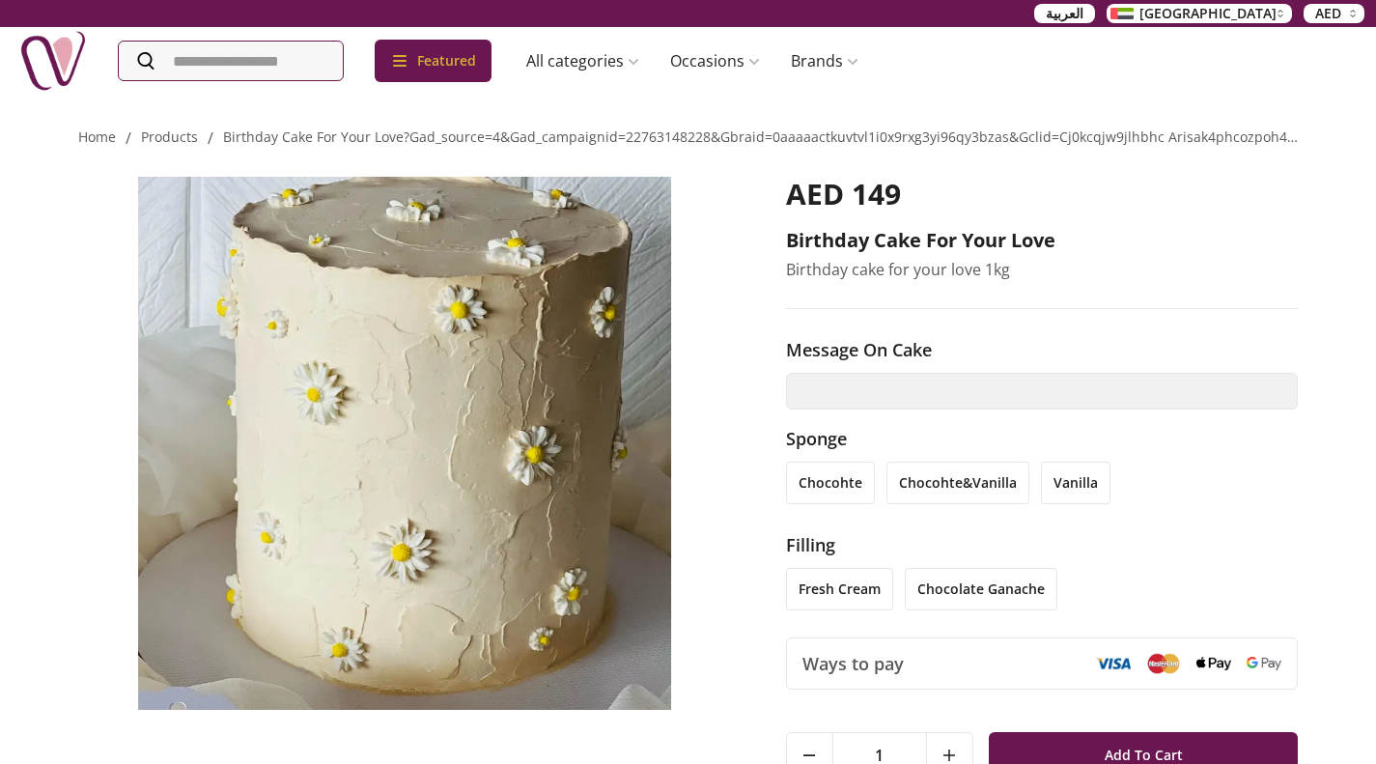 The height and width of the screenshot is (764, 1376). I want to click on a: Occasions, so click(715, 61).